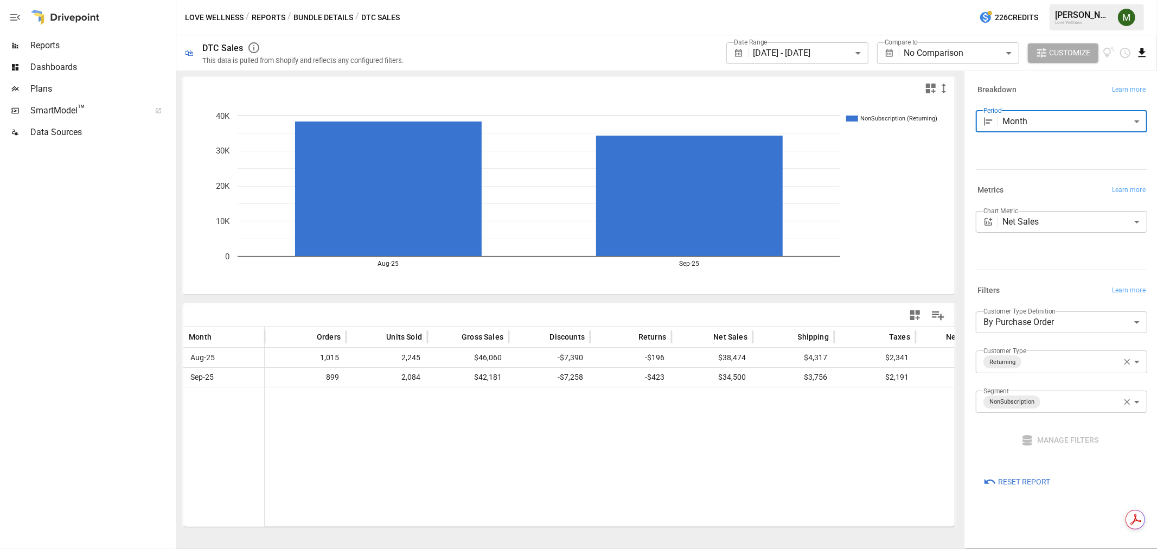  What do you see at coordinates (227, 256) in the screenshot?
I see `text: 0` at bounding box center [227, 256].